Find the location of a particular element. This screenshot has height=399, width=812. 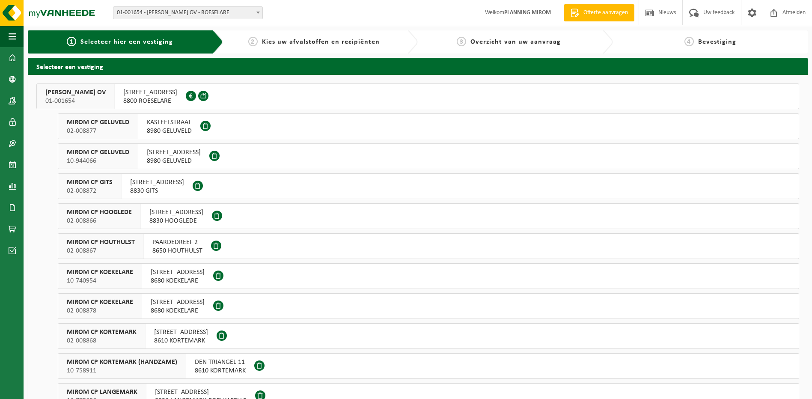

span: 8800 ROESELARE is located at coordinates (150, 101).